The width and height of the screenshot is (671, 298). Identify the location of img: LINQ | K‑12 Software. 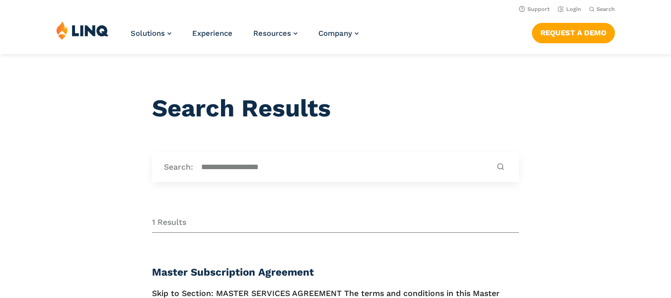
(82, 30).